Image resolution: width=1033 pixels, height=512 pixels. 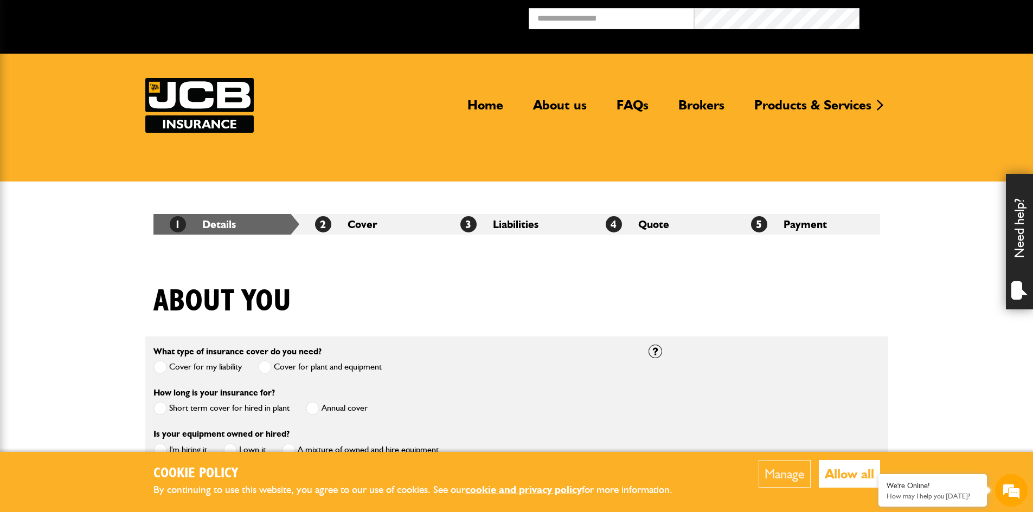 I want to click on span: 2, so click(x=323, y=224).